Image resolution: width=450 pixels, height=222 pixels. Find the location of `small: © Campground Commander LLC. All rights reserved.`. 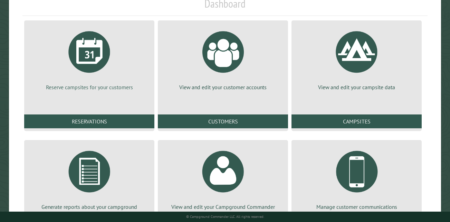

small: © Campground Commander LLC. All rights reserved. is located at coordinates (225, 216).